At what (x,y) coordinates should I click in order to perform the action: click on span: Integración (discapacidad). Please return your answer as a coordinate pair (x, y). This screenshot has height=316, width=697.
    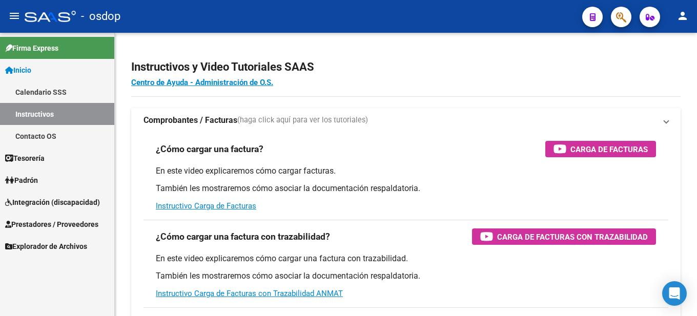
    Looking at the image, I should click on (52, 202).